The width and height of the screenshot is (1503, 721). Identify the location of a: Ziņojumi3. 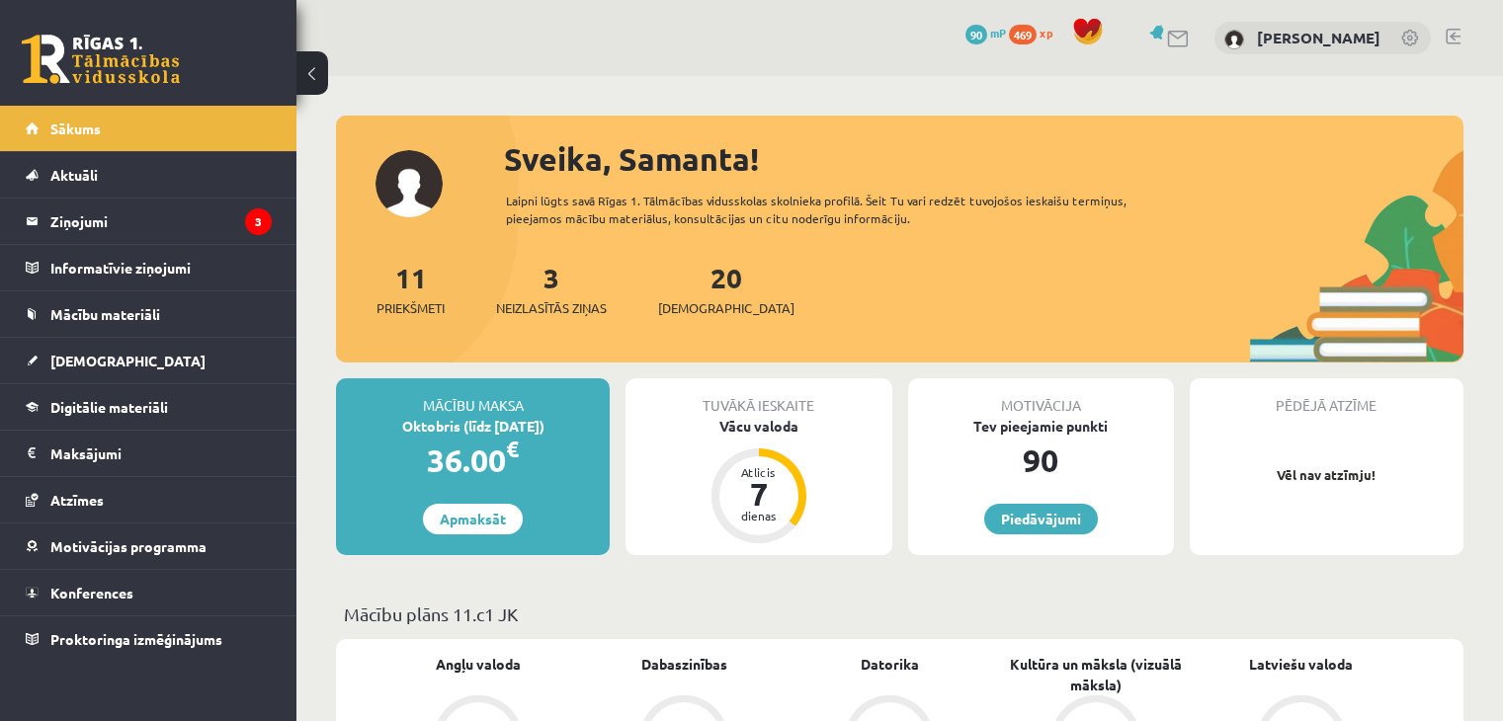
(148, 221).